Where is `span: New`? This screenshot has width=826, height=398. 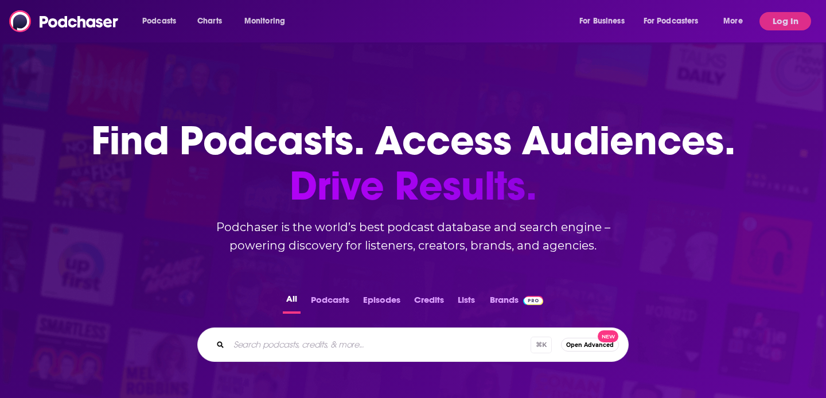
span: New is located at coordinates (608, 336).